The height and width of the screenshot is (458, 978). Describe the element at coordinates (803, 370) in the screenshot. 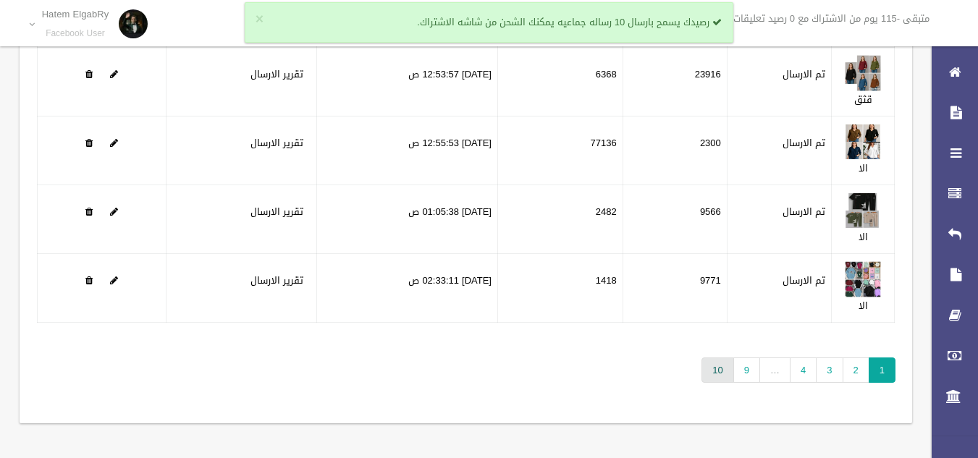

I see `a: 4` at that location.